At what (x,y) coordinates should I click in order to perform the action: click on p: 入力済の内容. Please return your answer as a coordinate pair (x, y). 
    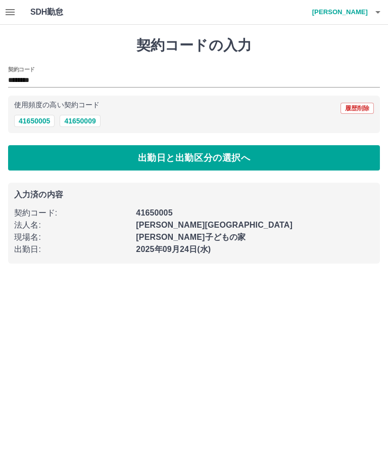
    Looking at the image, I should click on (194, 195).